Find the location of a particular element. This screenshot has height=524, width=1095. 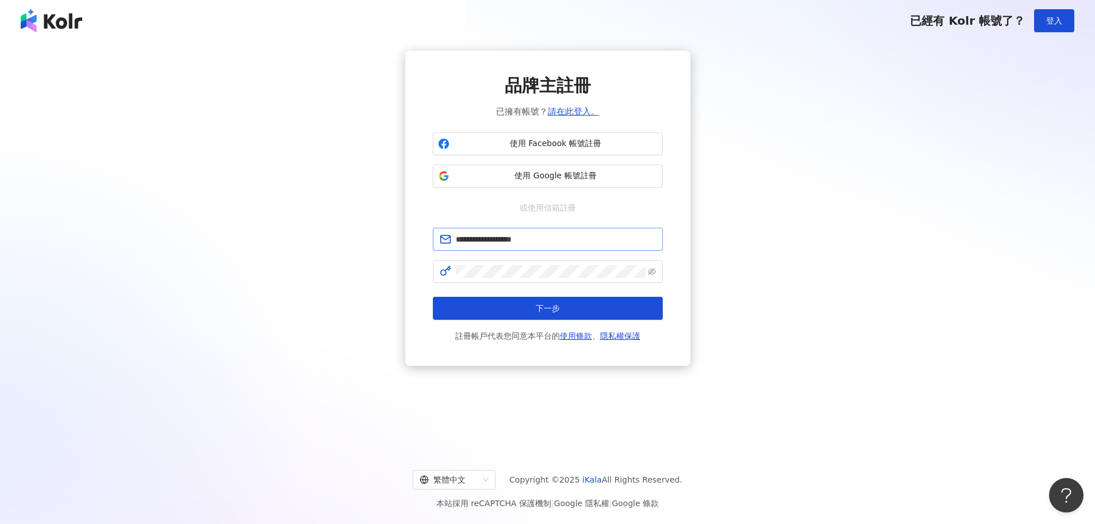

span: 或使用信箱註冊 is located at coordinates (548, 207).